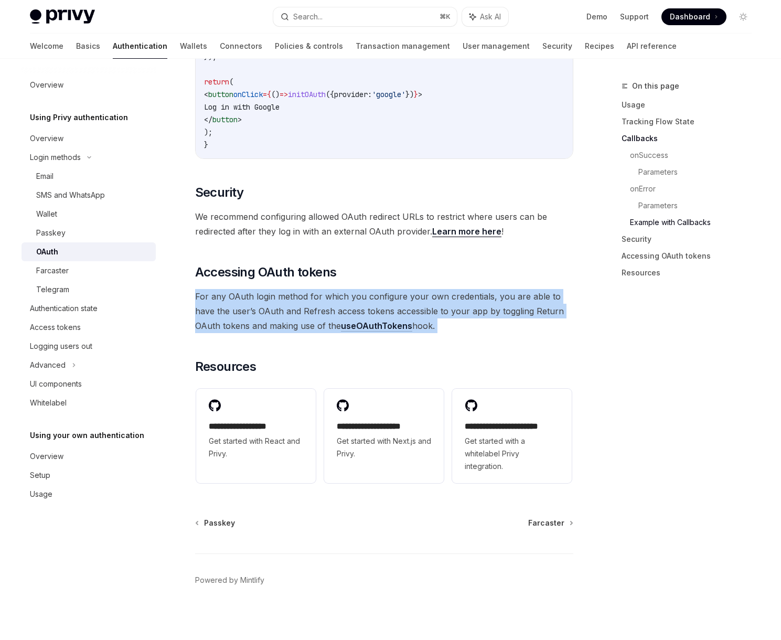  I want to click on a: UI components, so click(89, 384).